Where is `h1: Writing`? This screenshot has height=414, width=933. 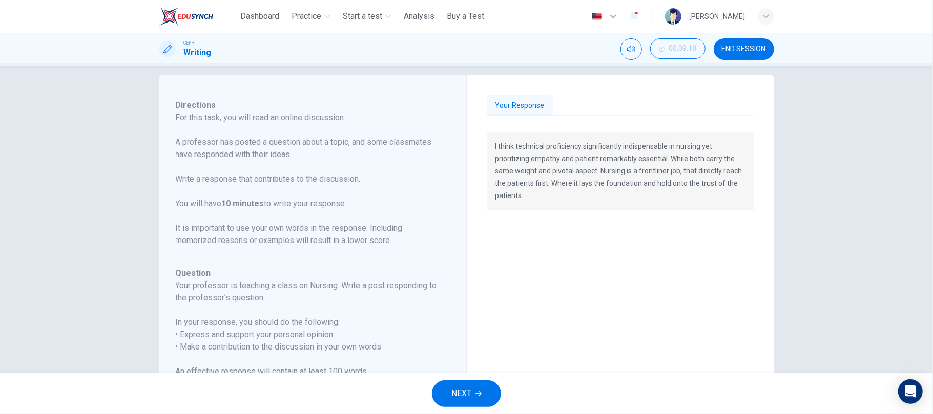 h1: Writing is located at coordinates (198, 53).